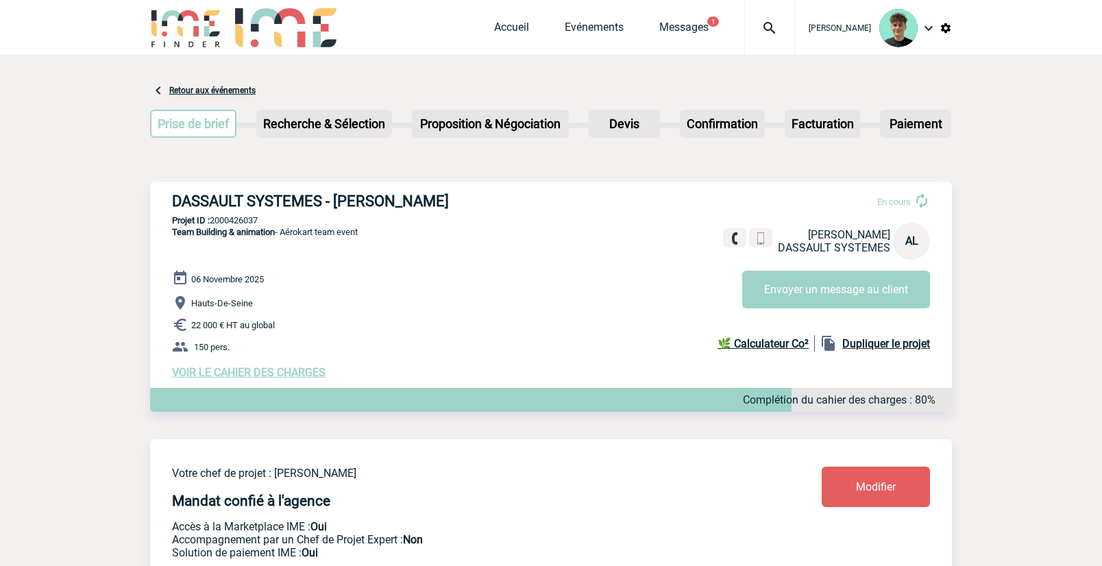  I want to click on b: Dupliquer le projet, so click(886, 343).